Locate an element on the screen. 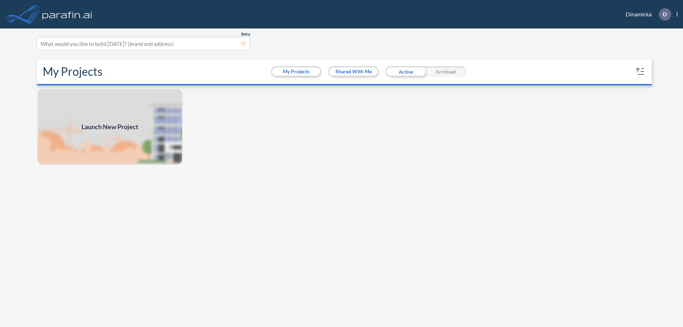 This screenshot has width=683, height=327. button: sort is located at coordinates (640, 72).